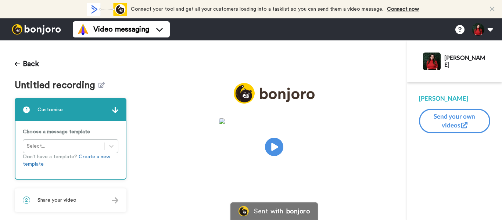  I want to click on span: Video messaging, so click(121, 29).